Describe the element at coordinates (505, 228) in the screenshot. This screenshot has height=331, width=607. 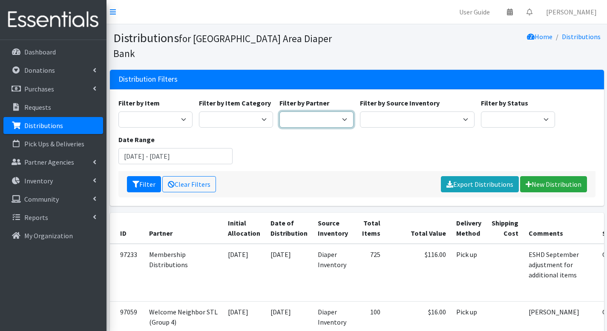
I see `th: Shipping Cost` at that location.